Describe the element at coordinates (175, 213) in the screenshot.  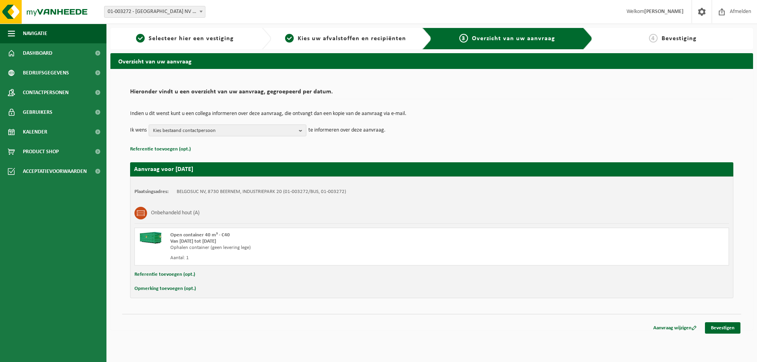
I see `h3: Onbehandeld hout (A)` at that location.